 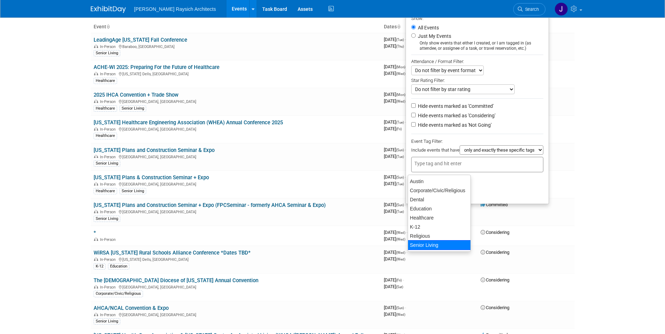 What do you see at coordinates (477, 46) in the screenshot?
I see `div: Only show events that either I created, or I am tagged in (as attendee, or assignee of a task, or...` at bounding box center [477, 46].